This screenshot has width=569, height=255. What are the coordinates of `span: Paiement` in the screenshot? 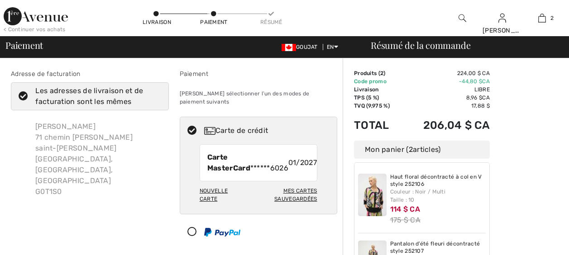 It's located at (24, 45).